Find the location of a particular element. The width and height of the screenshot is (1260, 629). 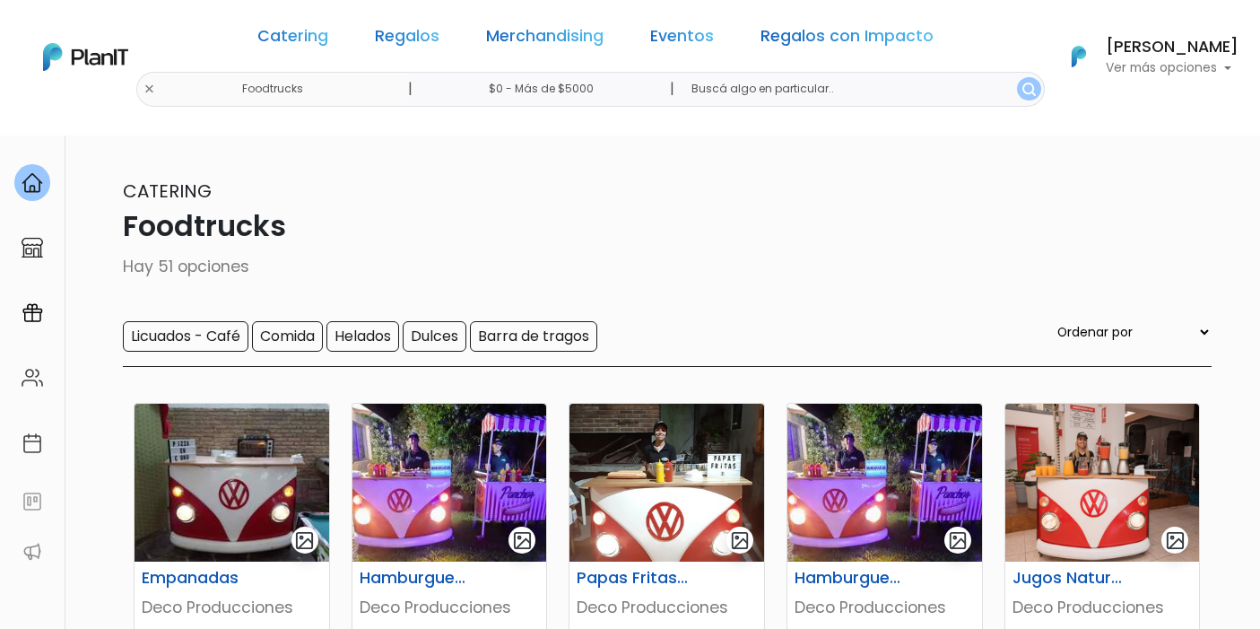

a: Eventos is located at coordinates (682, 39).